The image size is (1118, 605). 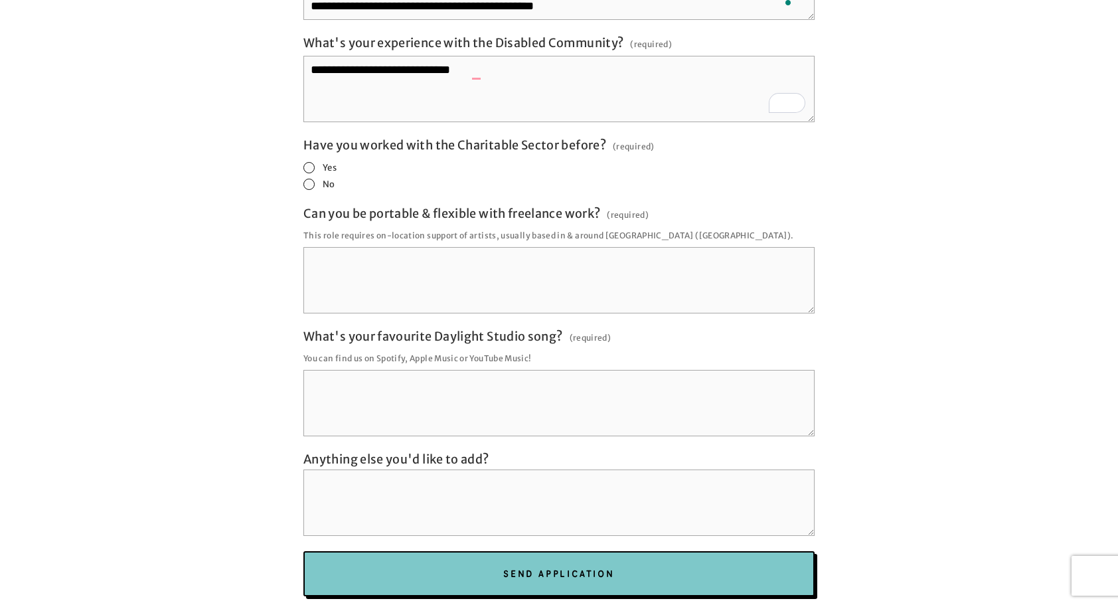 What do you see at coordinates (463, 42) in the screenshot?
I see `span: What's your experience with the Disabled Community?` at bounding box center [463, 42].